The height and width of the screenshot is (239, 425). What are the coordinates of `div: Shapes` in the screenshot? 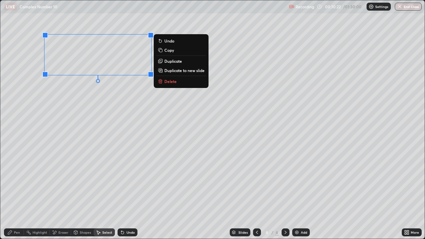 It's located at (85, 233).